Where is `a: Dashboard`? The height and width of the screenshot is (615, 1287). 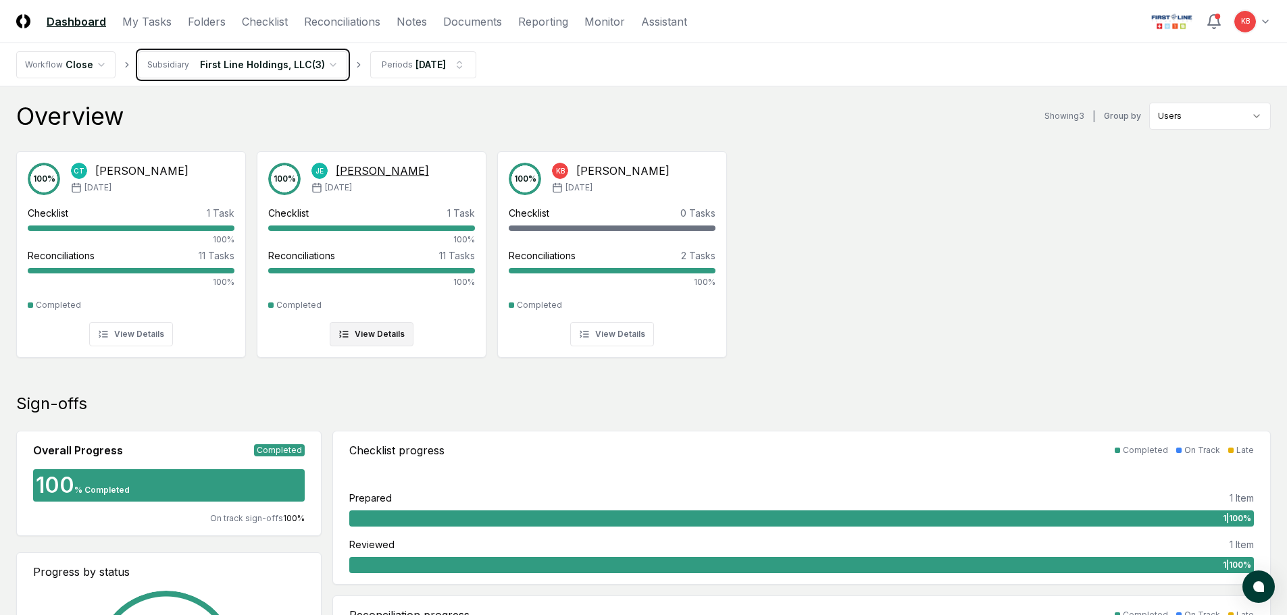 a: Dashboard is located at coordinates (76, 22).